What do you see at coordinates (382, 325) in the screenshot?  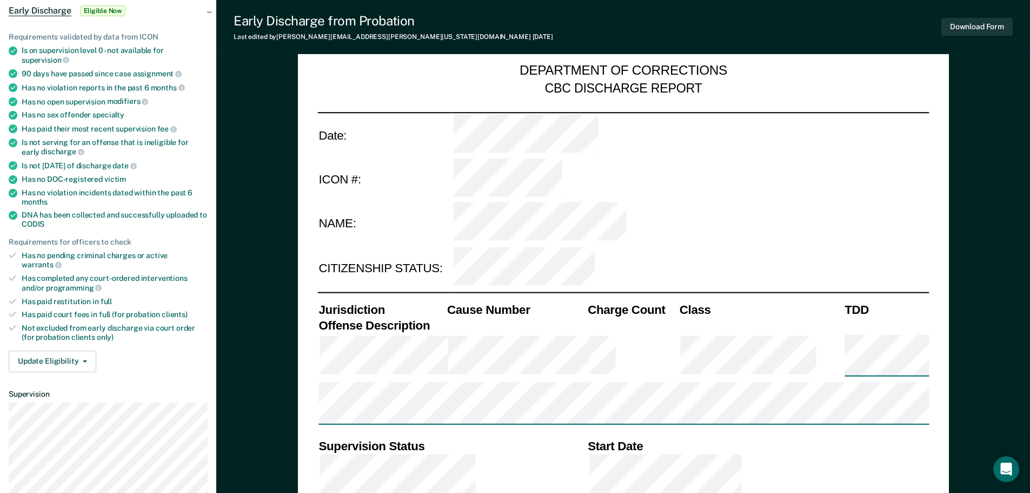 I see `th: Offense Description` at bounding box center [382, 325].